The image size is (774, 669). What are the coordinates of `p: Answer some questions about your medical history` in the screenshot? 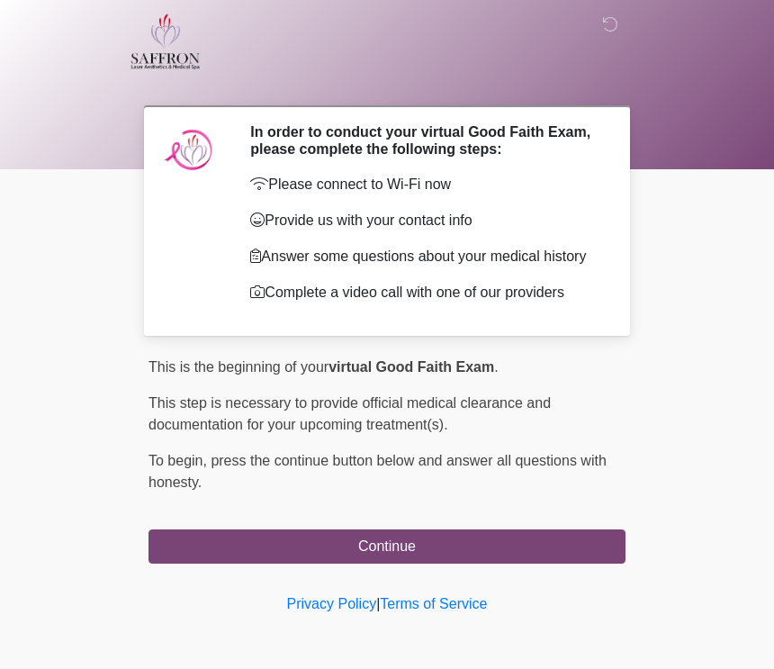 It's located at (424, 257).